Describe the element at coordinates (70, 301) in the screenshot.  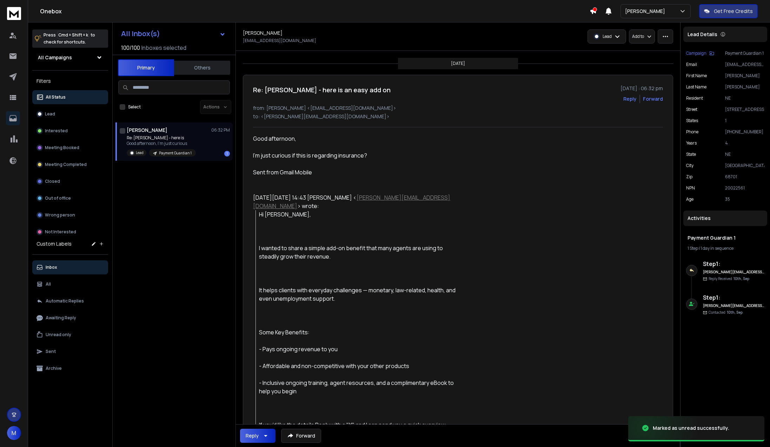
I see `button: Automatic Replies` at that location.